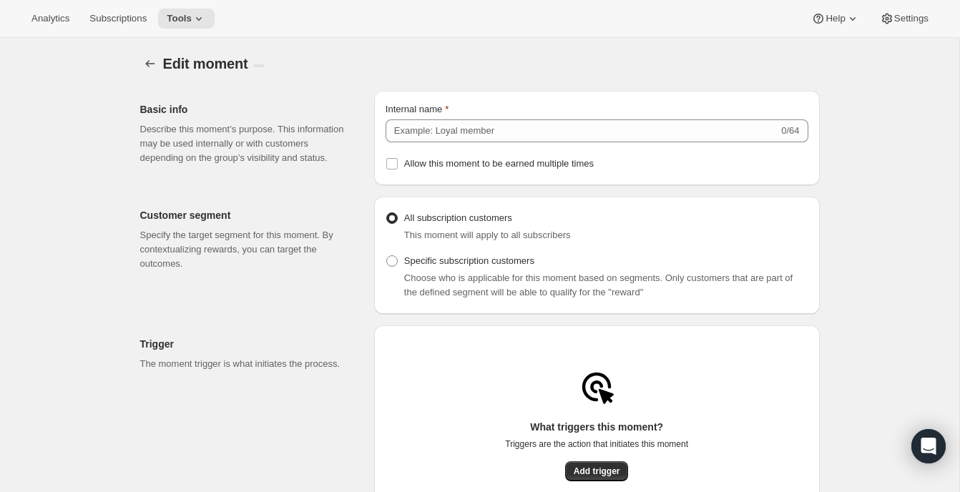 This screenshot has width=960, height=492. Describe the element at coordinates (245, 364) in the screenshot. I see `p: The moment trigger is what initiates the process.` at that location.